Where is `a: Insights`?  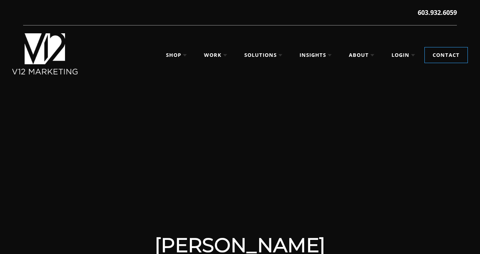 a: Insights is located at coordinates (316, 55).